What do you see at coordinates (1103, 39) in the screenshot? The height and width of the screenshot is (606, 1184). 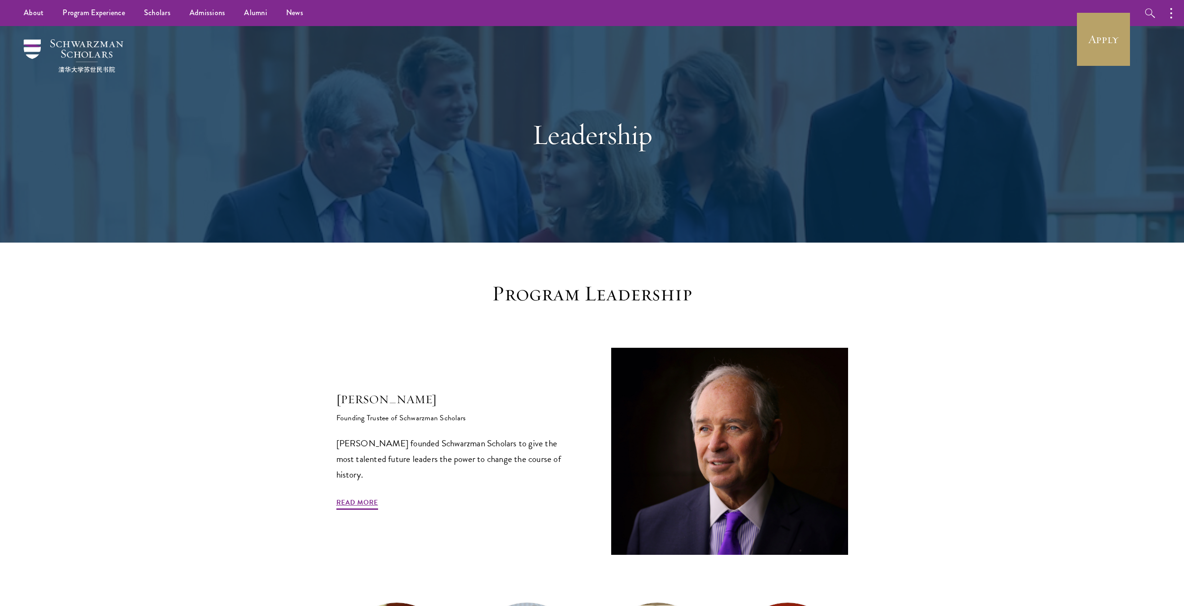 I see `a: Apply` at bounding box center [1103, 39].